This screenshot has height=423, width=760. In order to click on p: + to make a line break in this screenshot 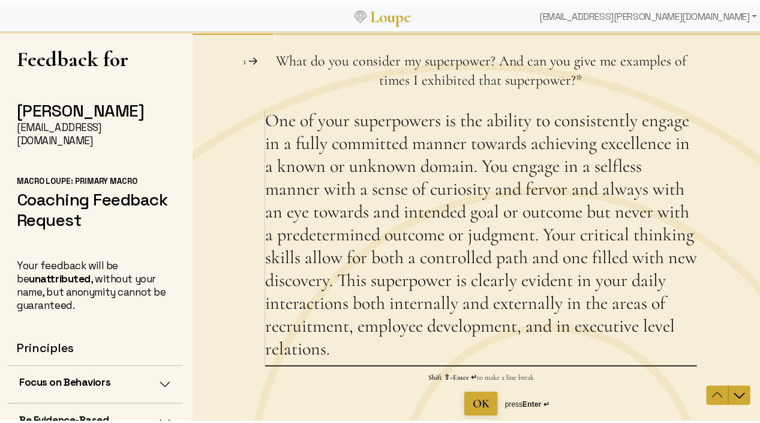, I will do `click(289, 345)`.